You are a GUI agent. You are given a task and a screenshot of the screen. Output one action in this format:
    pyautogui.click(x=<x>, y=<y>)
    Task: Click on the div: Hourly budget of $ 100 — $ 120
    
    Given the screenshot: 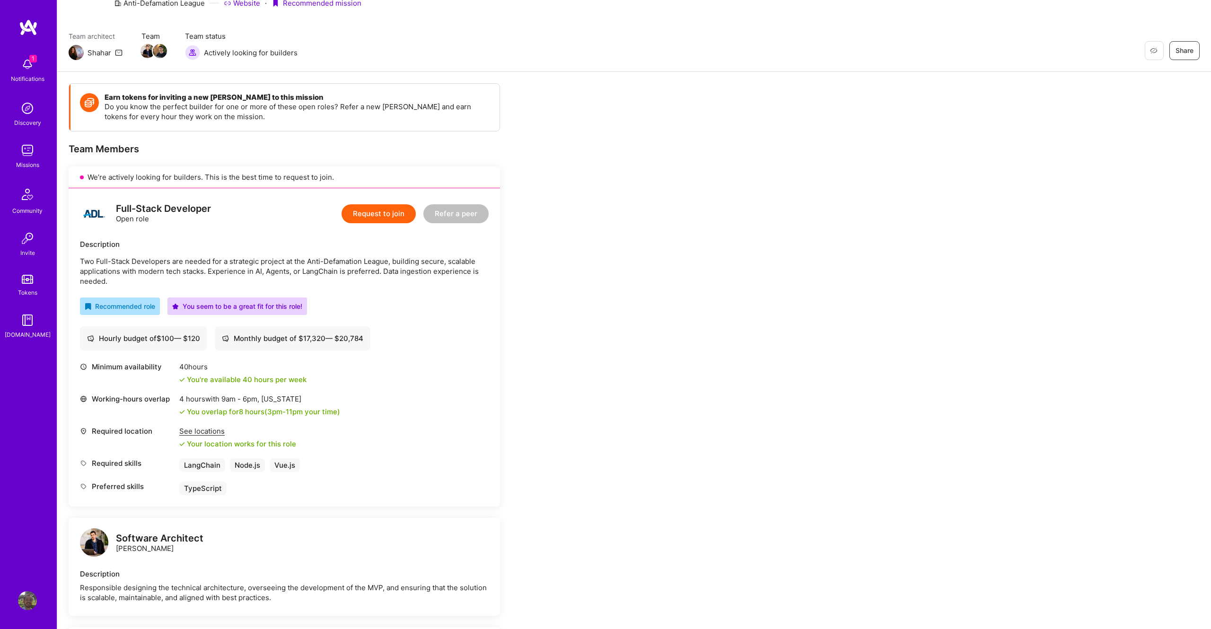 What is the action you would take?
    pyautogui.click(x=143, y=338)
    